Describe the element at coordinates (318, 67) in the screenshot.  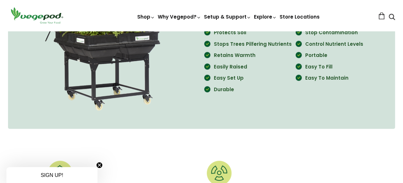
I see `a: Easy To Fill` at that location.